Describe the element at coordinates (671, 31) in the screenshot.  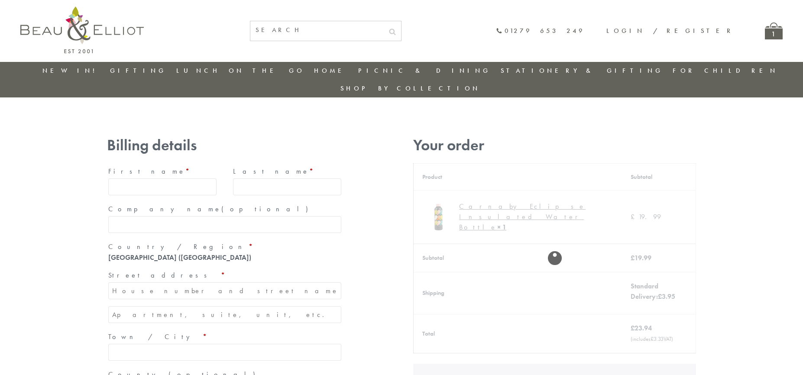
I see `a: Login / Register` at that location.